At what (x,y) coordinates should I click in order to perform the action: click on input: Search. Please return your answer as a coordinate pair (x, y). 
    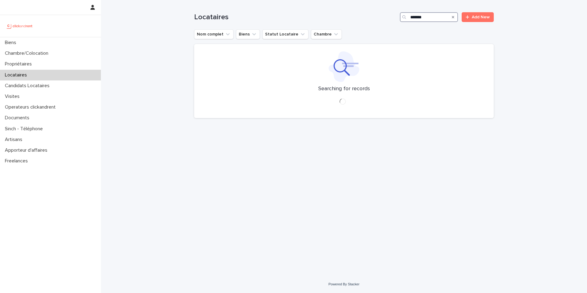
    Looking at the image, I should click on (429, 17).